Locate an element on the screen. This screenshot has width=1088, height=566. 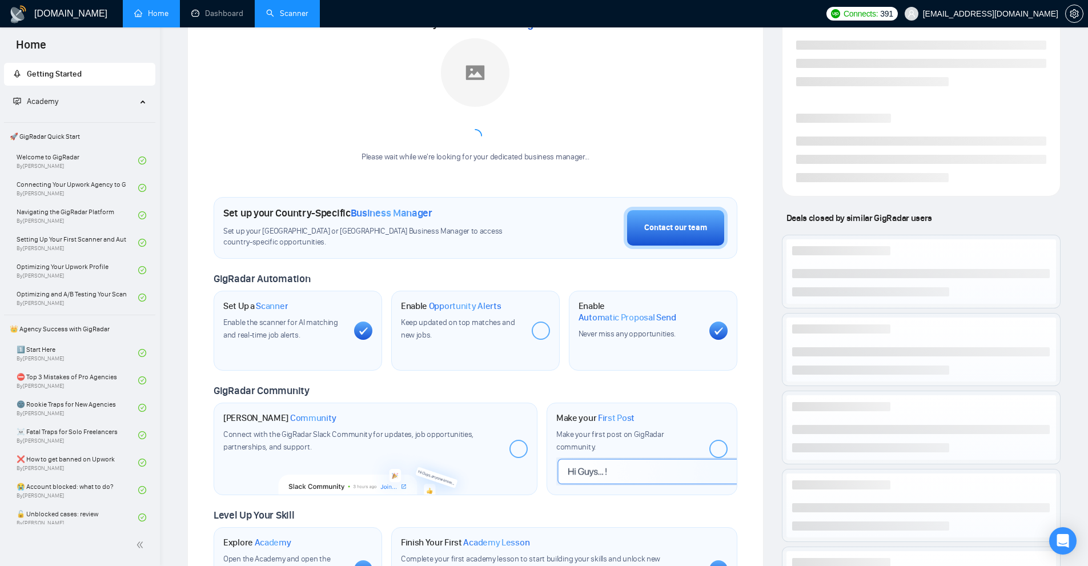
span: First Post is located at coordinates (616, 418).